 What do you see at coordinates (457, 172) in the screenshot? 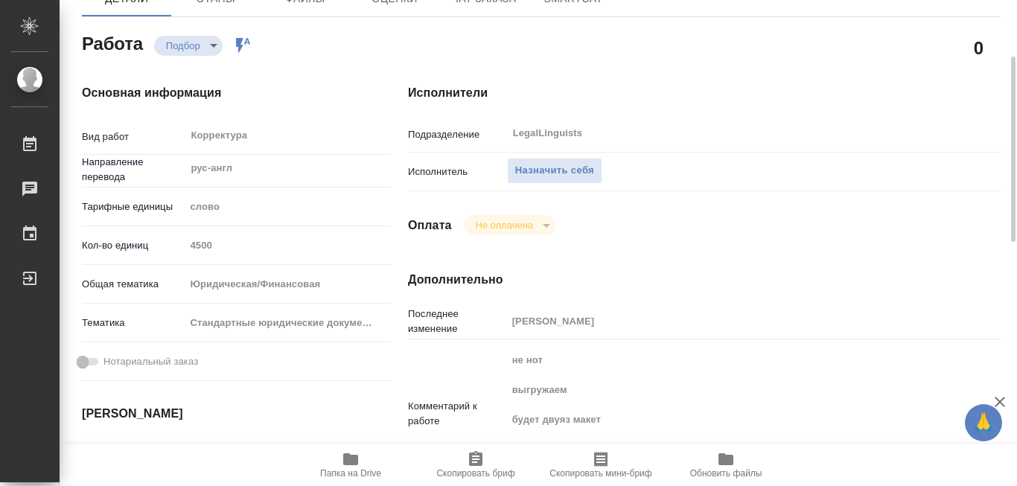
I see `p: Исполнитель` at bounding box center [457, 172].